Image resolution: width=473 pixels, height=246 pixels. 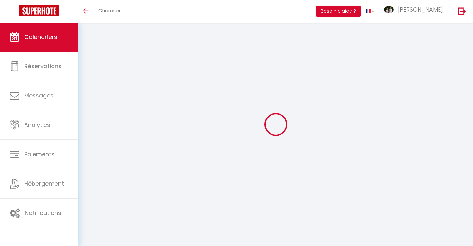 I want to click on span: Messages, so click(x=39, y=95).